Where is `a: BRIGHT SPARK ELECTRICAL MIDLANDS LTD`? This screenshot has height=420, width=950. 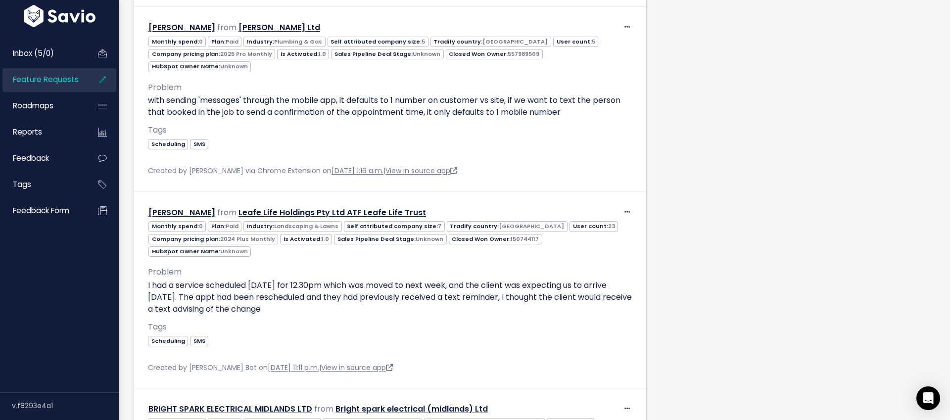 a: BRIGHT SPARK ELECTRICAL MIDLANDS LTD is located at coordinates (230, 409).